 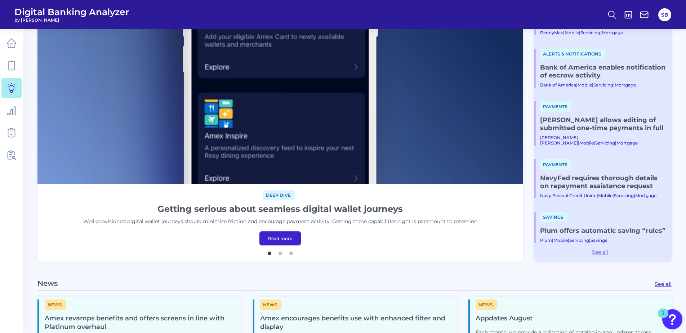 What do you see at coordinates (48, 283) in the screenshot?
I see `p: News` at bounding box center [48, 283].